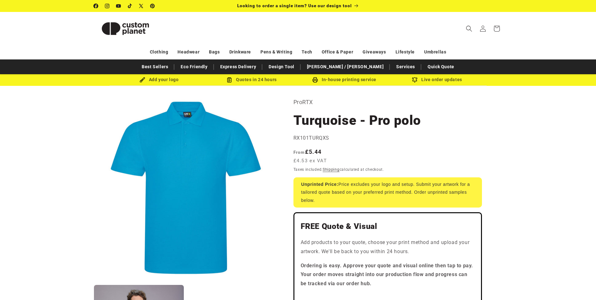 This screenshot has height=300, width=596. Describe the element at coordinates (229, 80) in the screenshot. I see `img: Order Updates Icon` at that location.